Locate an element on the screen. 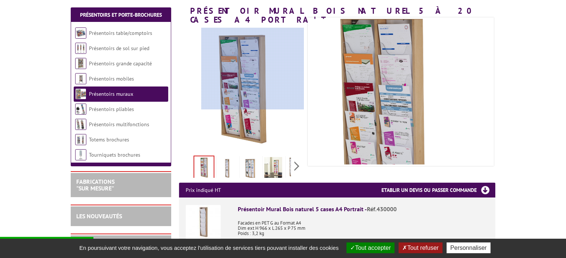  img: 430002_mise_en_scene.jpg is located at coordinates (250, 169).